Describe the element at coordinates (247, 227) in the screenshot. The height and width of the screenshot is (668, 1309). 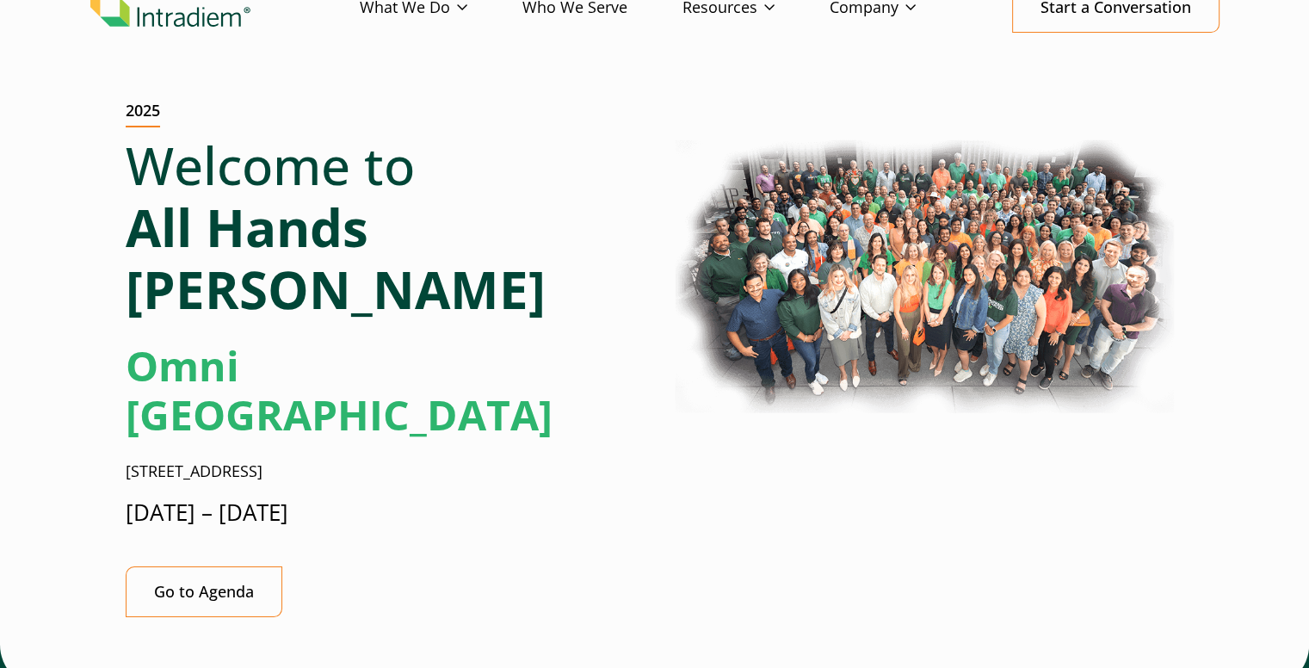
I see `strong: All Hands` at that location.